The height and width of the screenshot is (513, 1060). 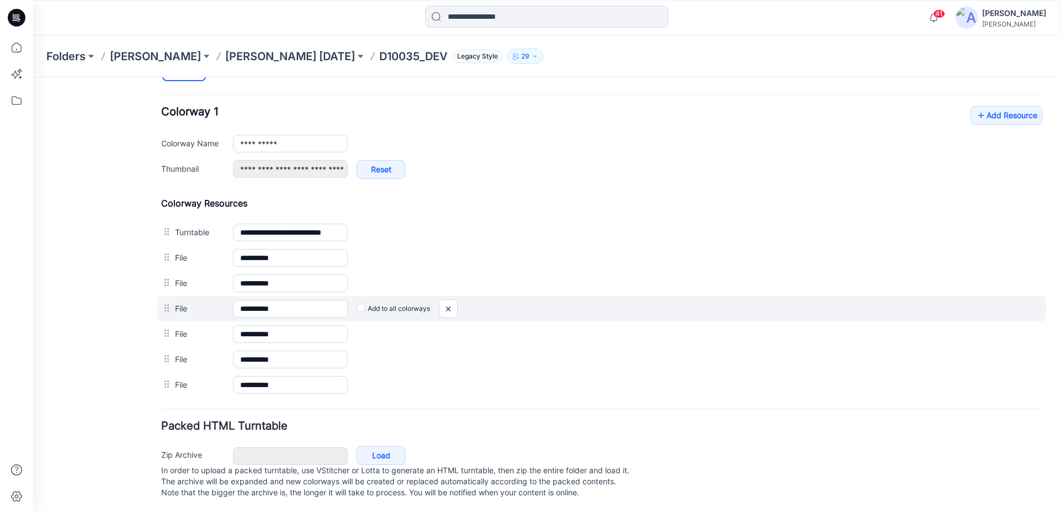 I want to click on span: 41, so click(x=939, y=14).